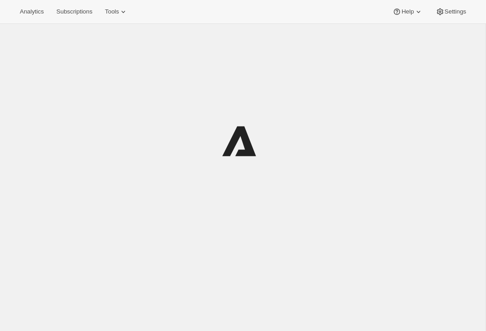  I want to click on span: Subscriptions, so click(74, 12).